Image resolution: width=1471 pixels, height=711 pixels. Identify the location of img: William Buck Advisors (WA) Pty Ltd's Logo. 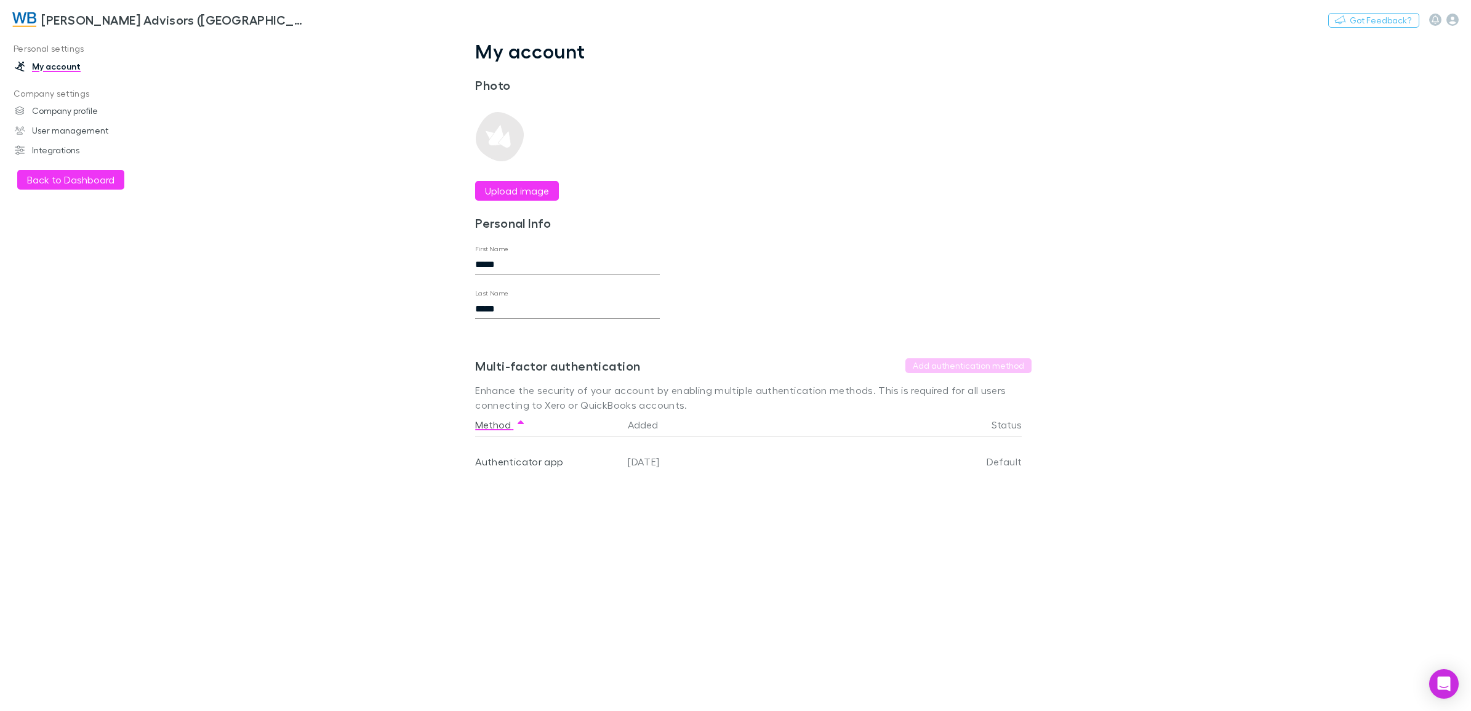
(24, 20).